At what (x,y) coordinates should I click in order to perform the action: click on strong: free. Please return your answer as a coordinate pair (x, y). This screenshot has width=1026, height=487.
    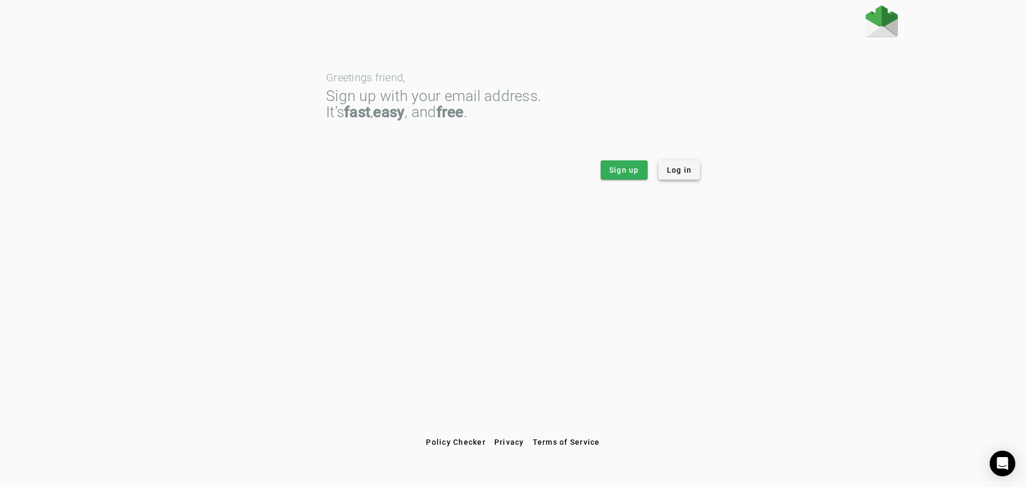
    Looking at the image, I should click on (450, 112).